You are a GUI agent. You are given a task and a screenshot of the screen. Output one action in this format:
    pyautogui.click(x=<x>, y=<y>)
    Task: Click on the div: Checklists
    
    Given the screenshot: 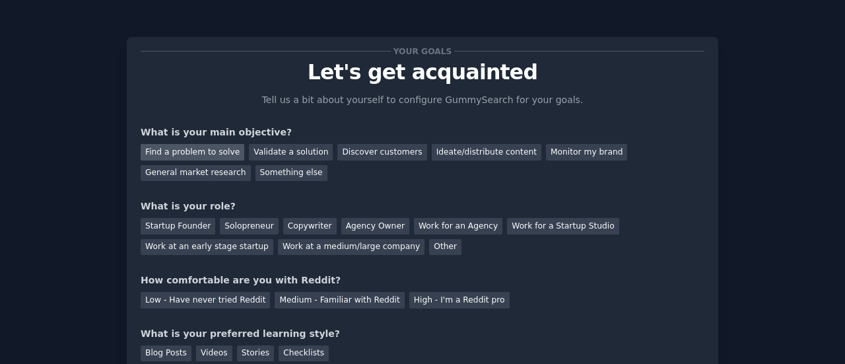 What is the action you would take?
    pyautogui.click(x=304, y=353)
    